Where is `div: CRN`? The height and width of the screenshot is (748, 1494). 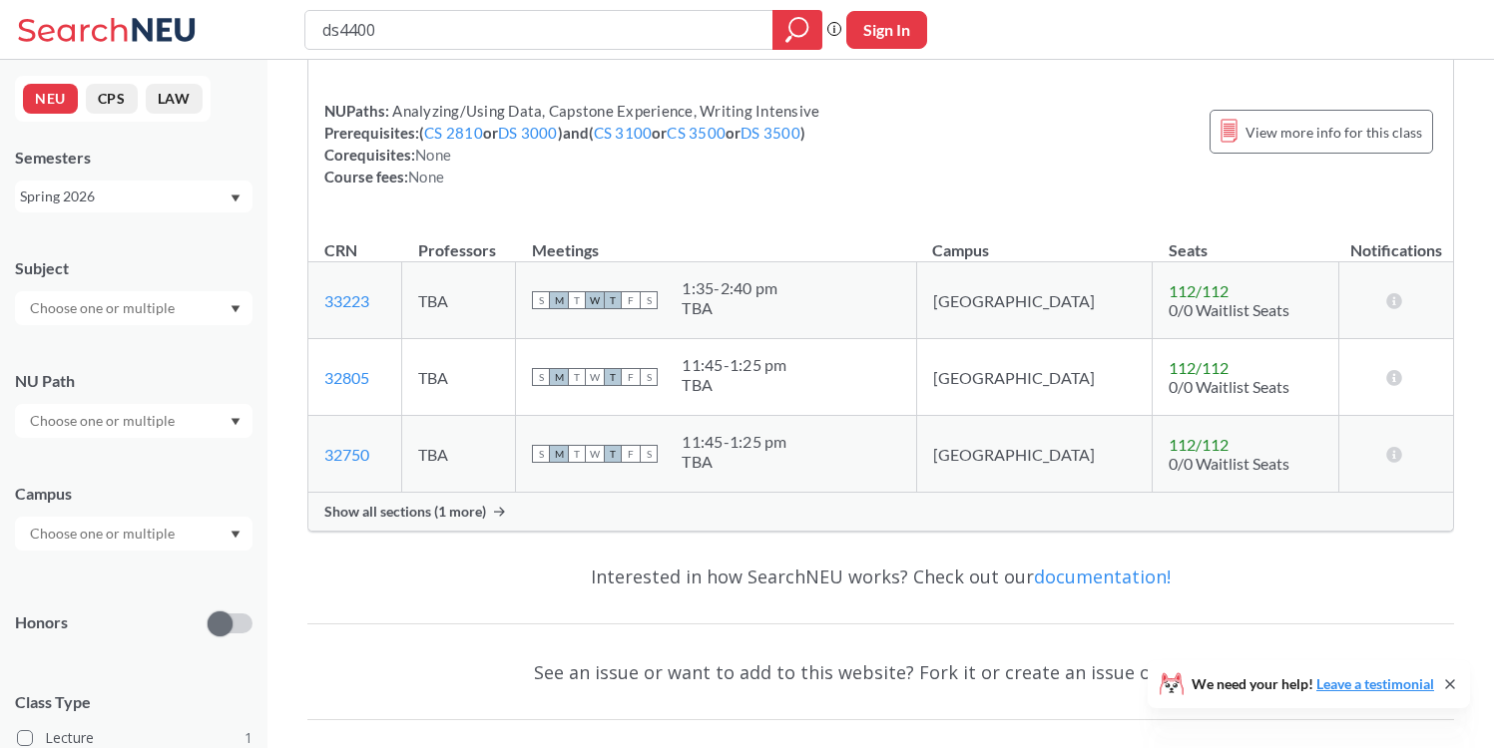
div: CRN is located at coordinates (340, 250).